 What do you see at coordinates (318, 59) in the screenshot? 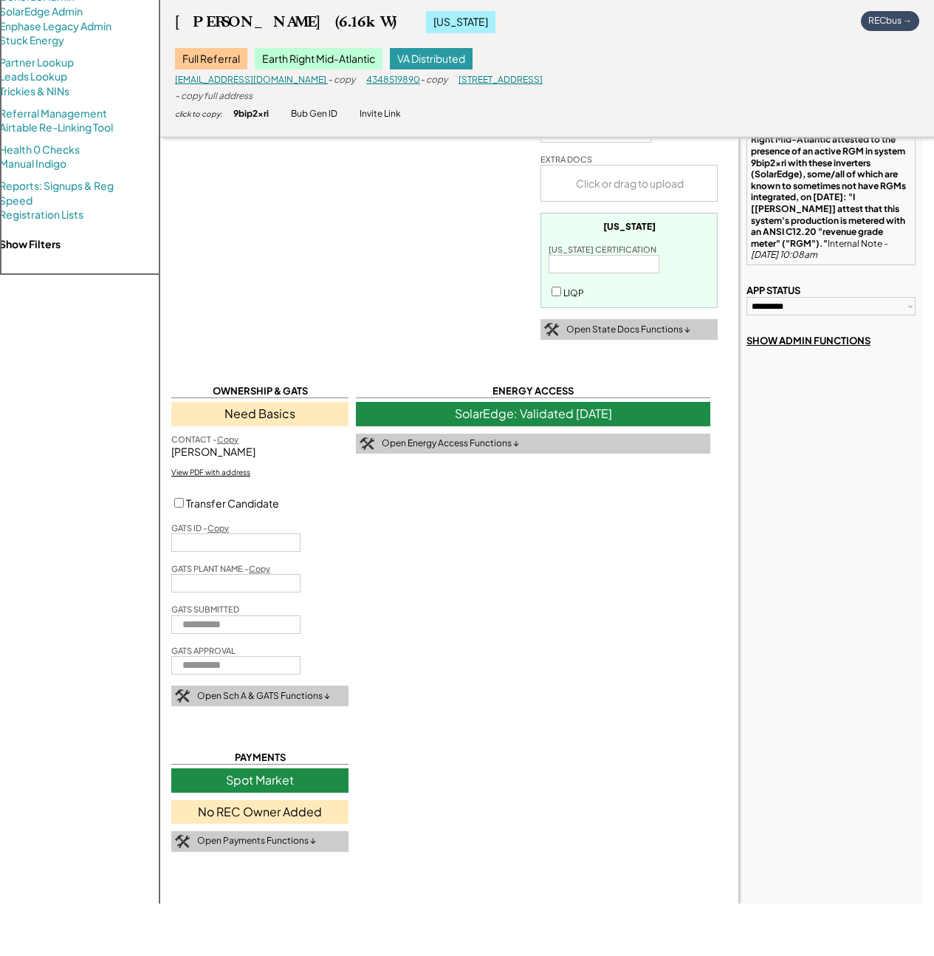
I see `div: Earth Right Mid-Atlantic` at bounding box center [318, 59].